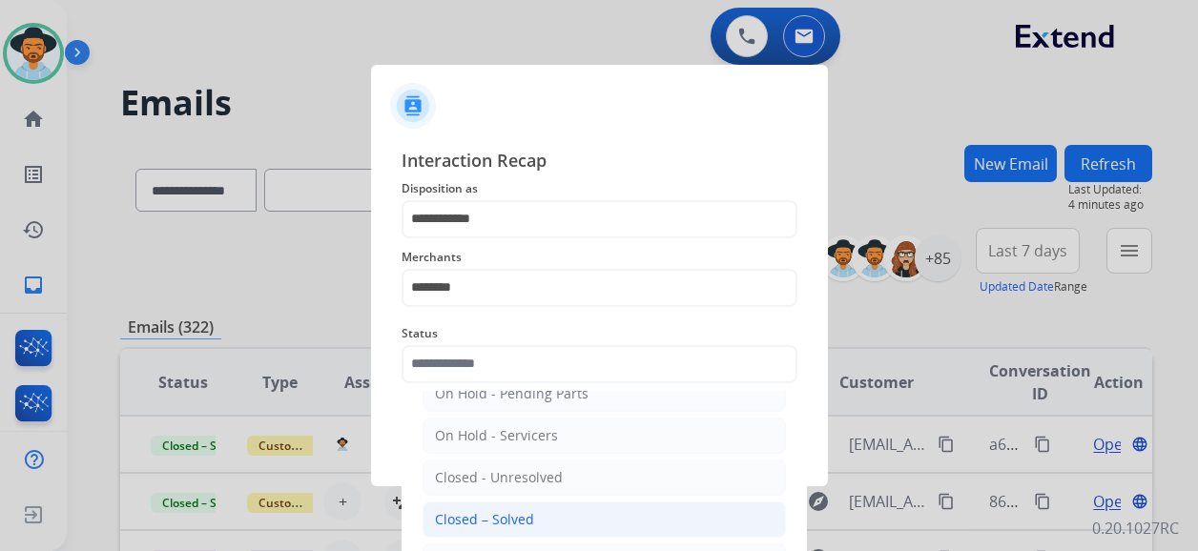  What do you see at coordinates (484, 520) in the screenshot?
I see `div: Closed – Solved` at bounding box center [484, 520].